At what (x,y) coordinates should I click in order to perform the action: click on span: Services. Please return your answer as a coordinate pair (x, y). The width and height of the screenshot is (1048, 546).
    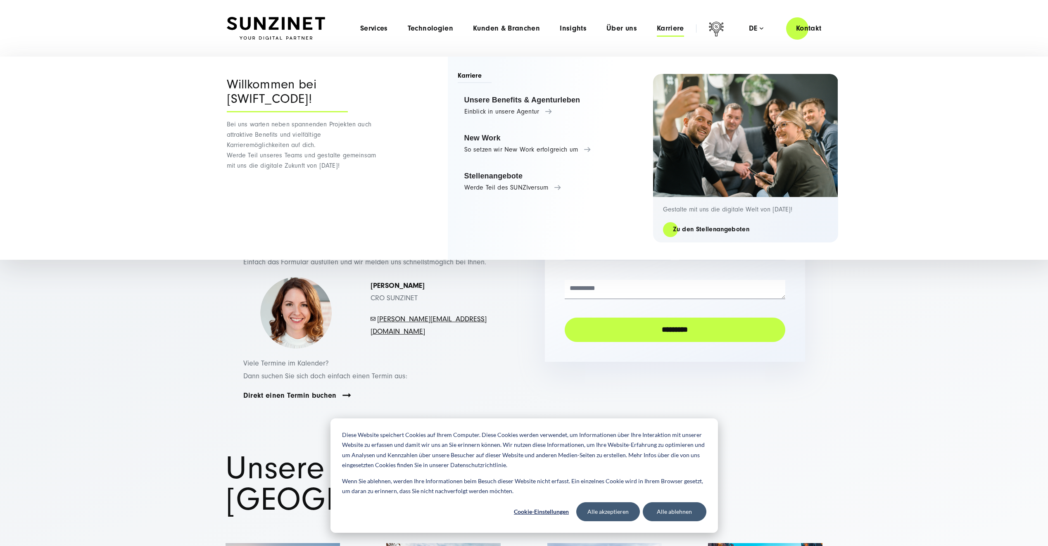
    Looking at the image, I should click on (374, 29).